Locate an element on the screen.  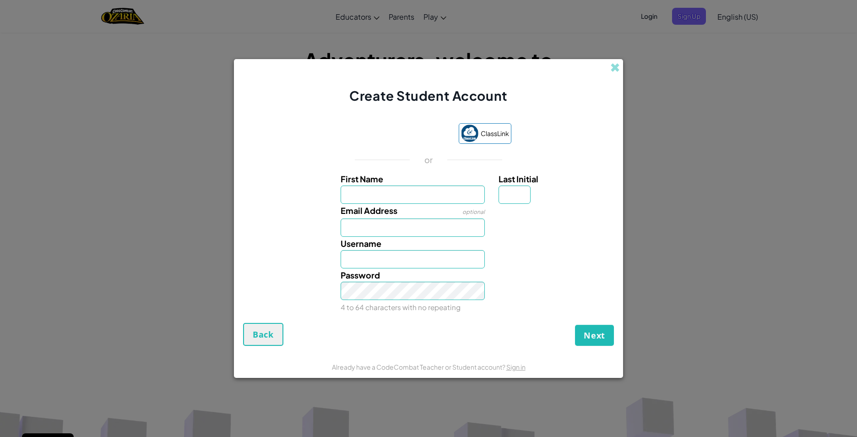
small: 4 to 64 characters with no repeating is located at coordinates (400, 307).